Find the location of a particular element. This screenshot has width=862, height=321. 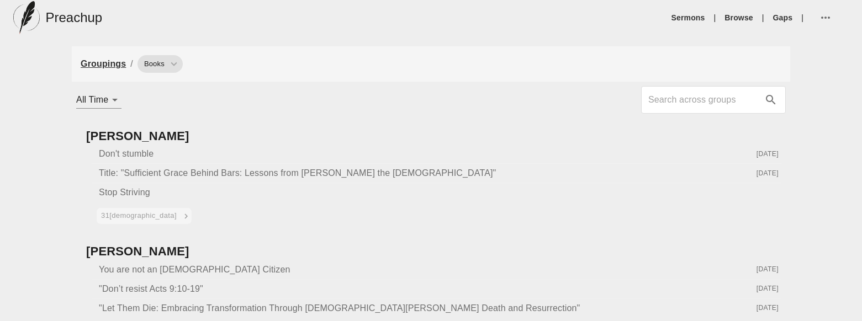

a: "Don’t resist Acts 9:10-19" is located at coordinates (151, 289).